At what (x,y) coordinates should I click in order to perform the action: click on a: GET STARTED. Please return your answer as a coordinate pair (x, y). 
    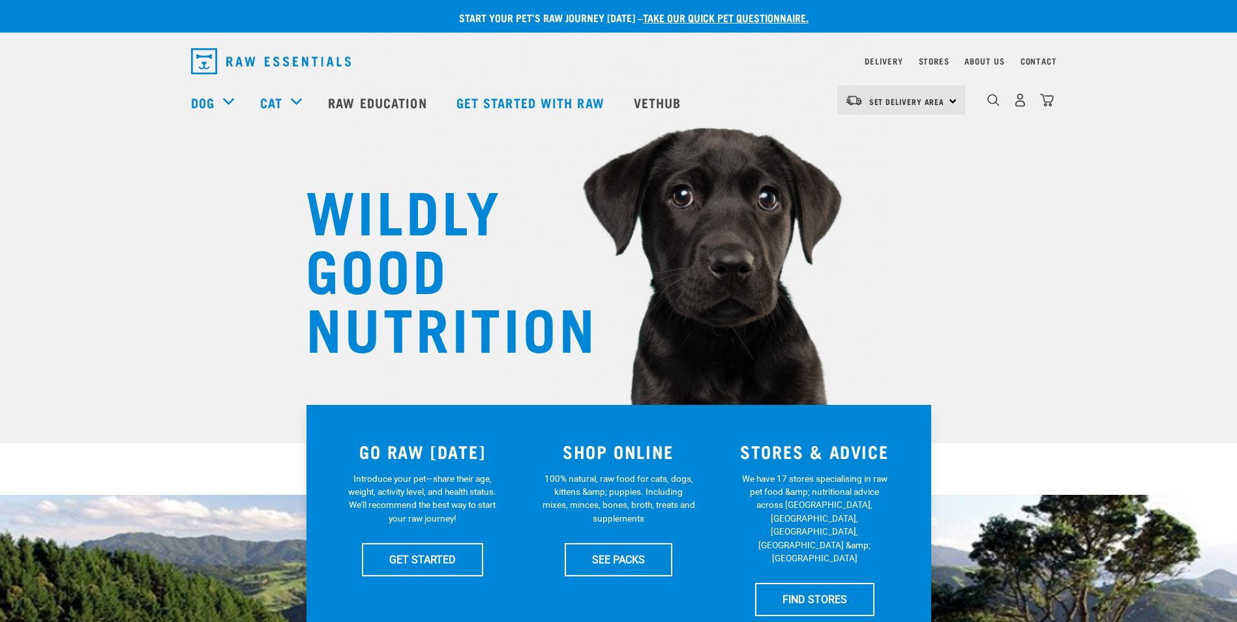
    Looking at the image, I should click on (423, 559).